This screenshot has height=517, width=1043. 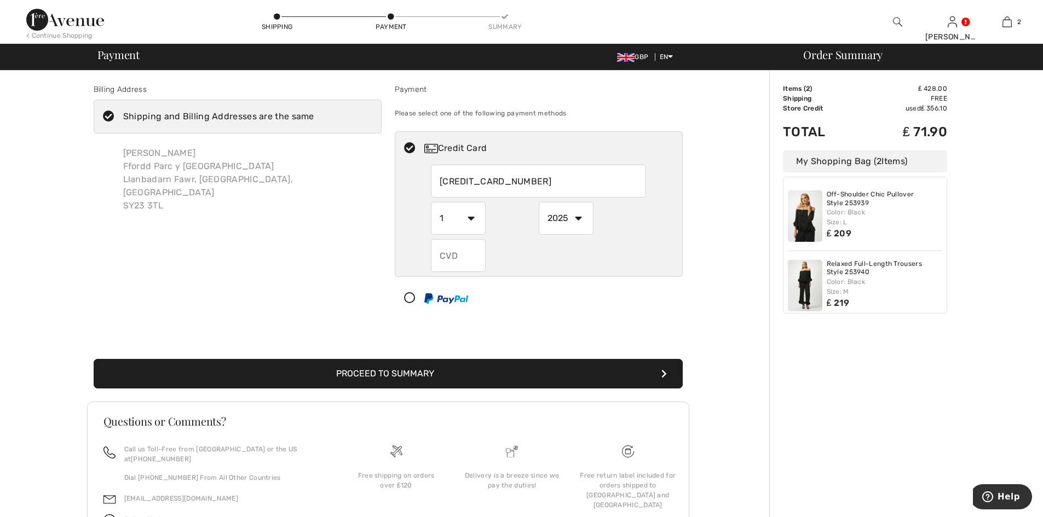 I want to click on img: Relaxed Full-Length Trousers Style 253940, so click(x=805, y=286).